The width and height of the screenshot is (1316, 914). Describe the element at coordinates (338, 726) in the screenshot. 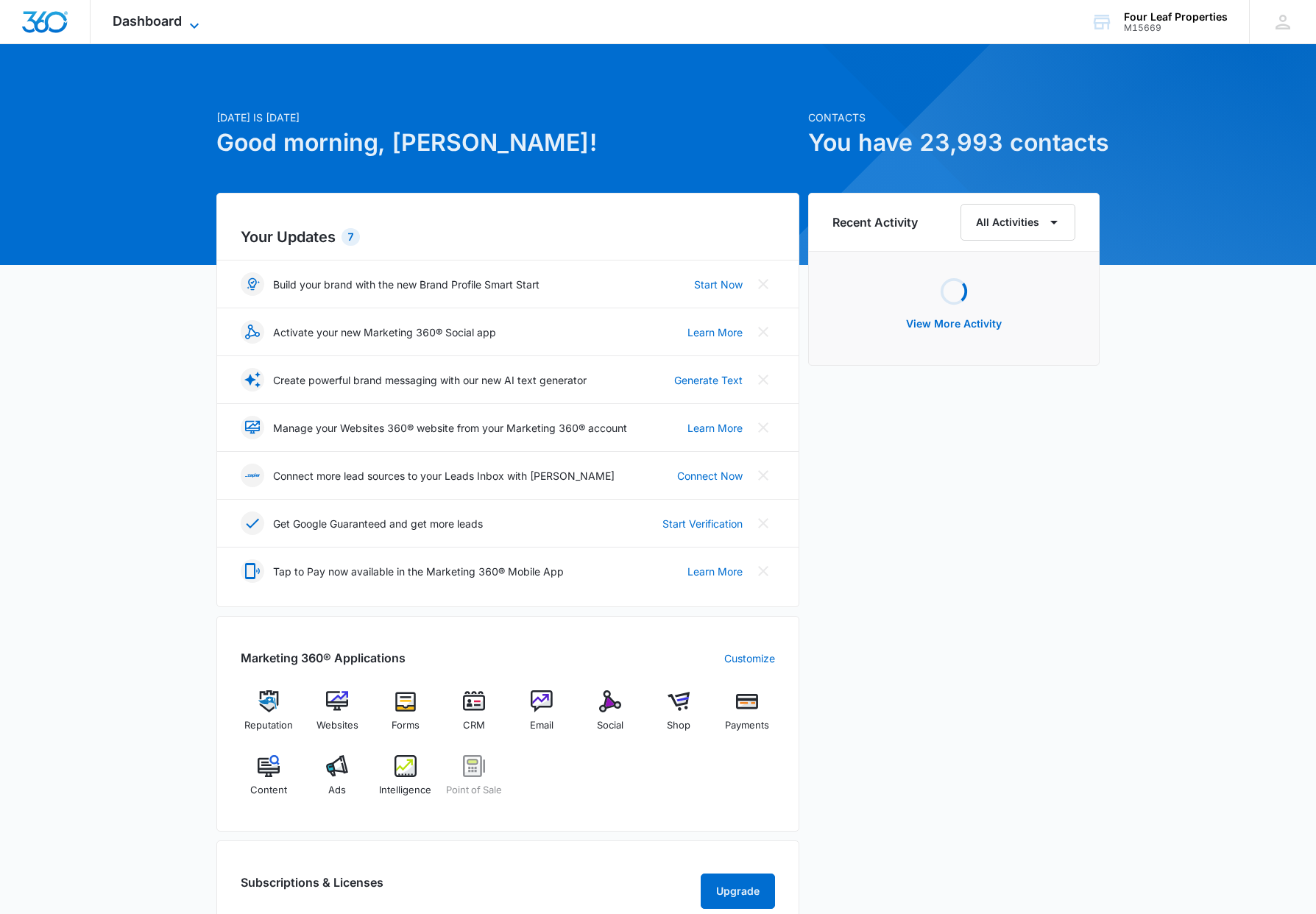

I see `span: Websites` at that location.